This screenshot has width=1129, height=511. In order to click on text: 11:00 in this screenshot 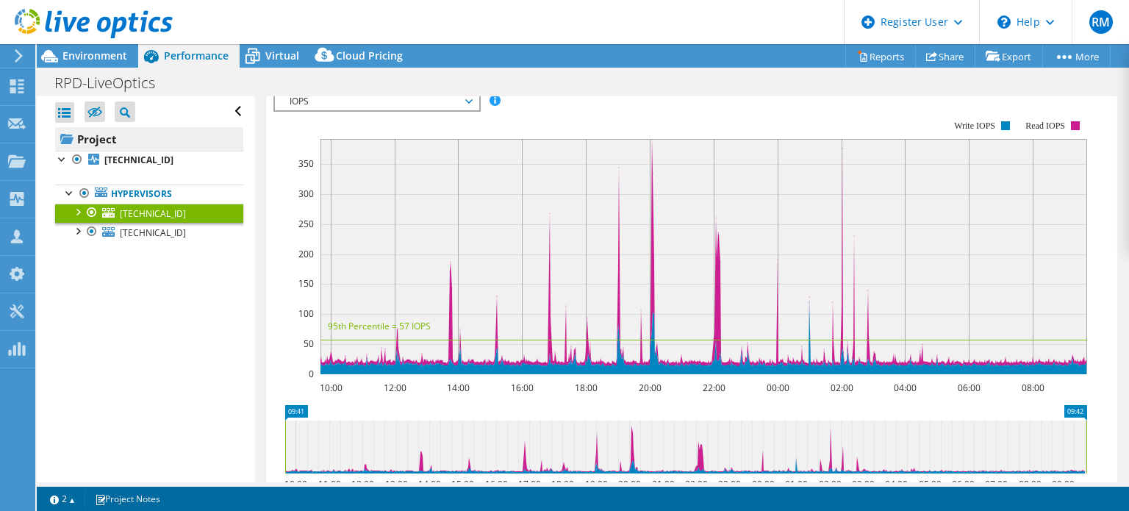, I will do `click(329, 484)`.